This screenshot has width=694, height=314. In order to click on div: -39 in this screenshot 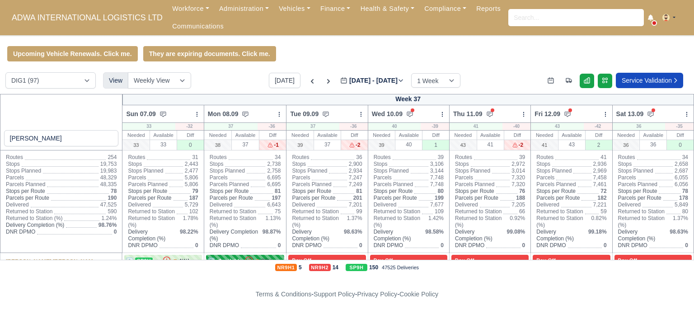, I will do `click(434, 126)`.